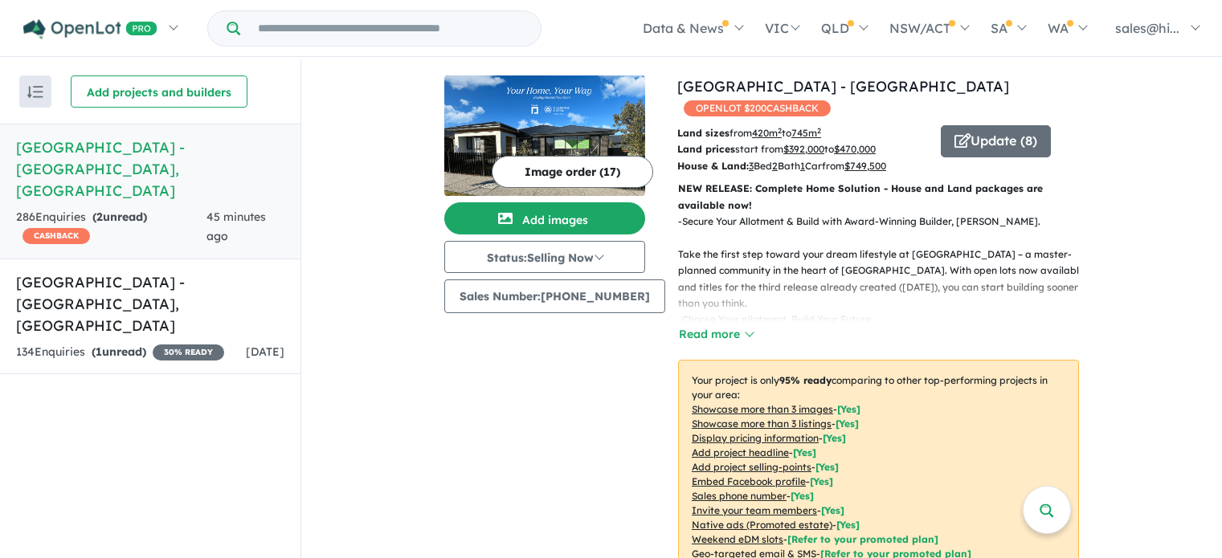 The height and width of the screenshot is (558, 1222). Describe the element at coordinates (100, 217) in the screenshot. I see `span: 2` at that location.